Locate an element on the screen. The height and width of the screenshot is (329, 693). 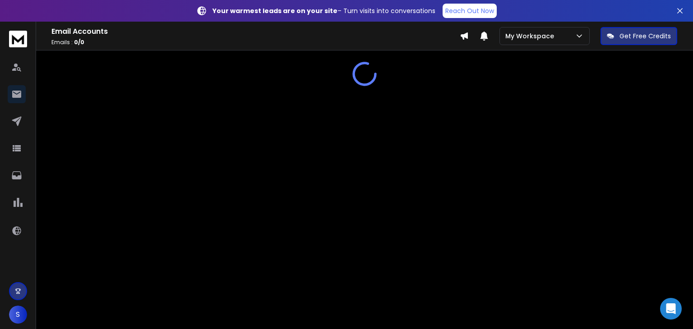
p: Emails : is located at coordinates (255, 42).